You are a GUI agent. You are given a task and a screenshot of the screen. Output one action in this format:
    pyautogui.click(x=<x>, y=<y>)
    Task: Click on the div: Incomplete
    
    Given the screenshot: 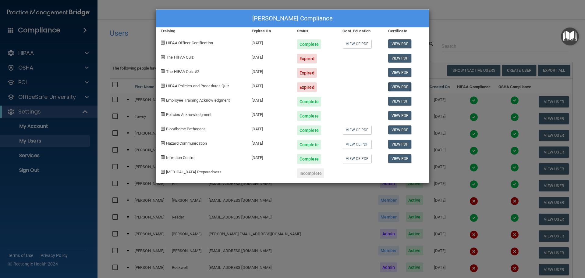 What is the action you would take?
    pyautogui.click(x=311, y=173)
    